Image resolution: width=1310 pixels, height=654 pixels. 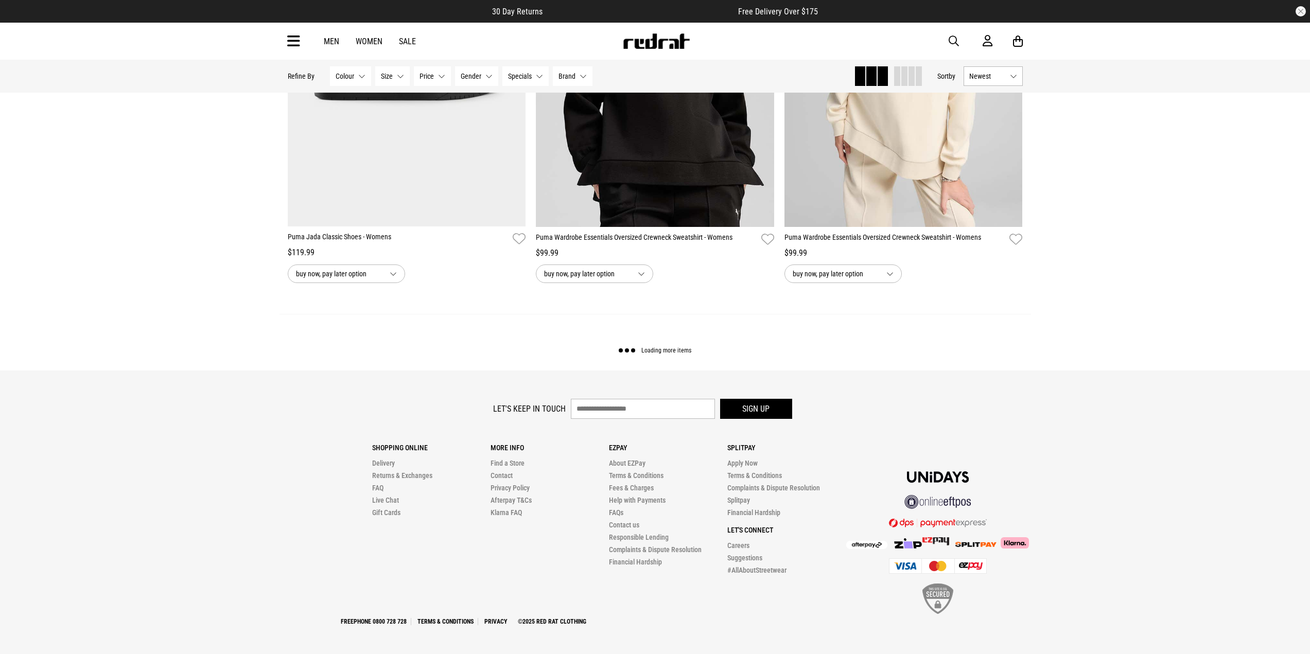 What do you see at coordinates (627, 463) in the screenshot?
I see `a: About EZPay` at bounding box center [627, 463].